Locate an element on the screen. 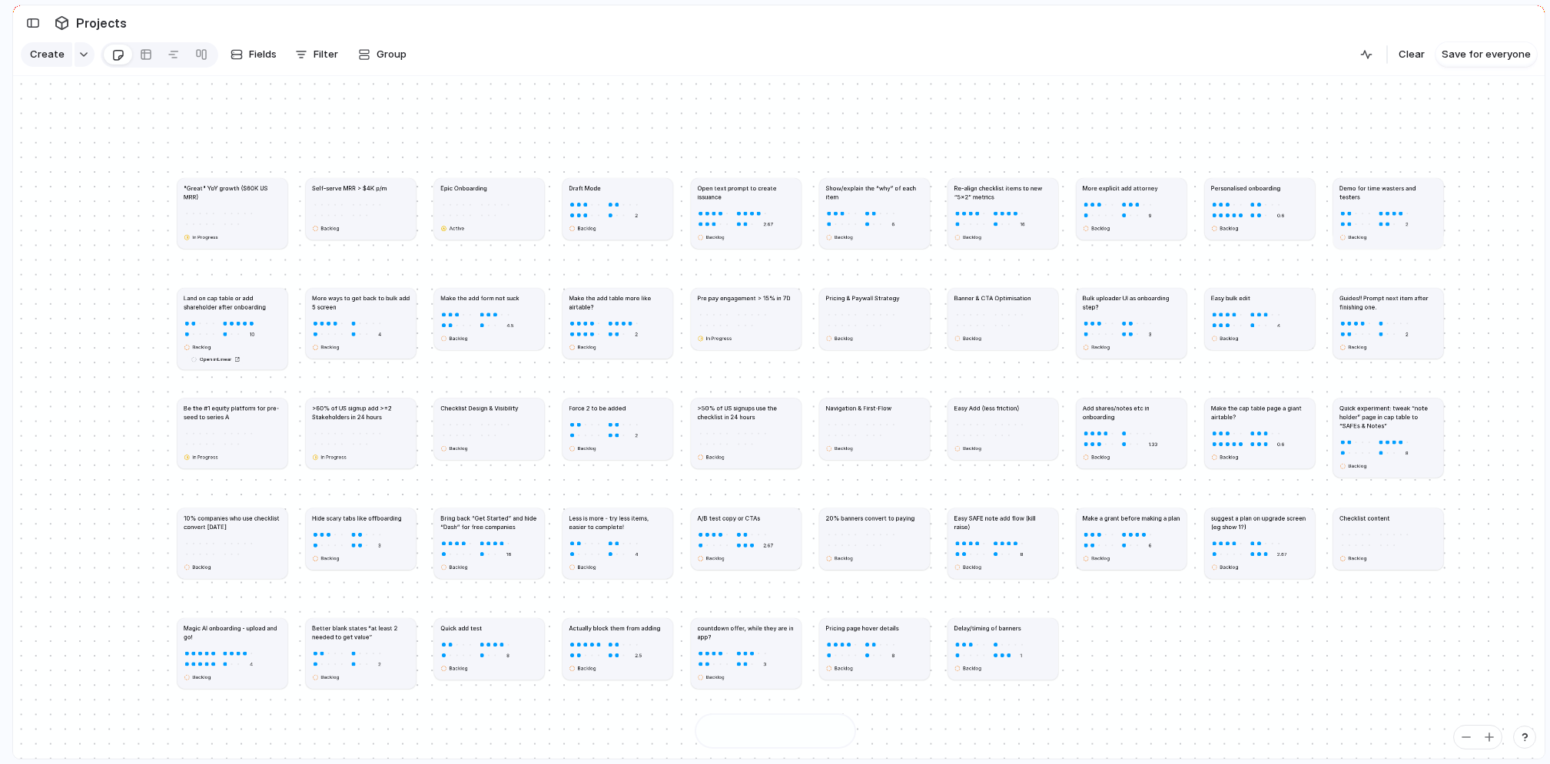 The width and height of the screenshot is (1550, 764). h1: More explicit add attorney is located at coordinates (1120, 187).